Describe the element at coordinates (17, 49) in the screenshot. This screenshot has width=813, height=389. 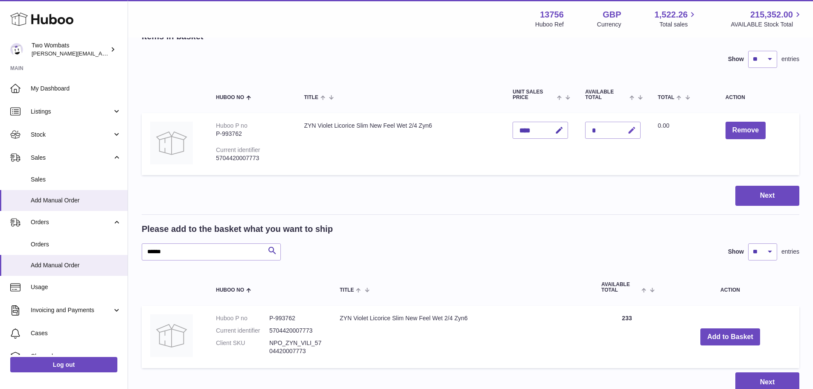
I see `img: adam.randall@twowombats.com` at that location.